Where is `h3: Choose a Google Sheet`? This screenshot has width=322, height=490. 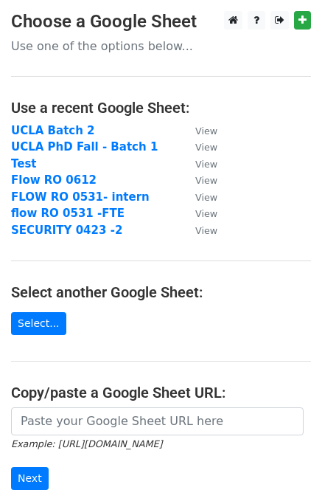 h3: Choose a Google Sheet is located at coordinates (161, 21).